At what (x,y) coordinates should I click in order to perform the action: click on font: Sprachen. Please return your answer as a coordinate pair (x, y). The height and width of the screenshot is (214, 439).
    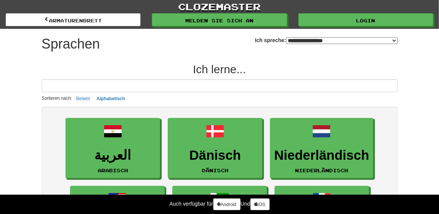
    Looking at the image, I should click on (71, 44).